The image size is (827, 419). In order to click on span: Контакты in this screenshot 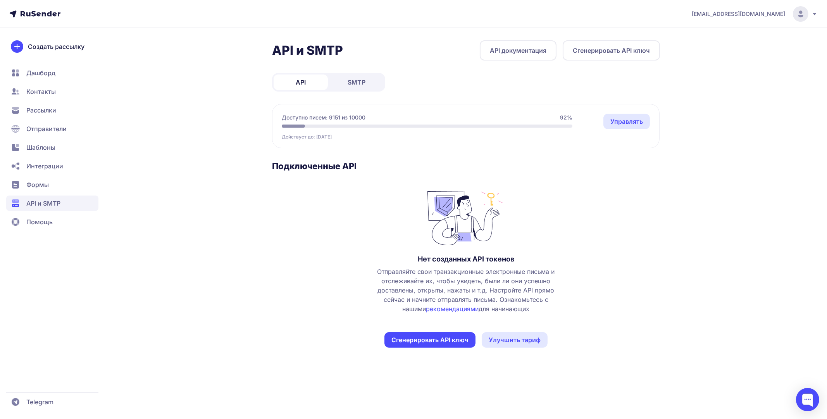, I will do `click(41, 91)`.